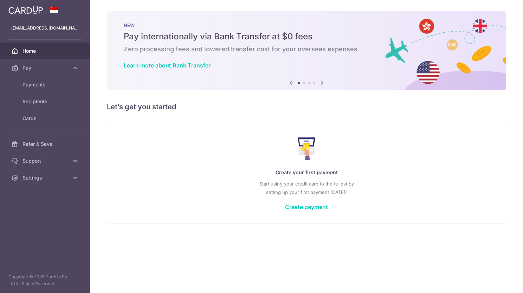 The image size is (523, 293). What do you see at coordinates (46, 178) in the screenshot?
I see `span: Settings` at bounding box center [46, 178].